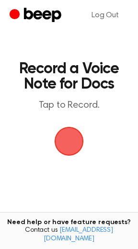  I want to click on a: Log Out, so click(105, 15).